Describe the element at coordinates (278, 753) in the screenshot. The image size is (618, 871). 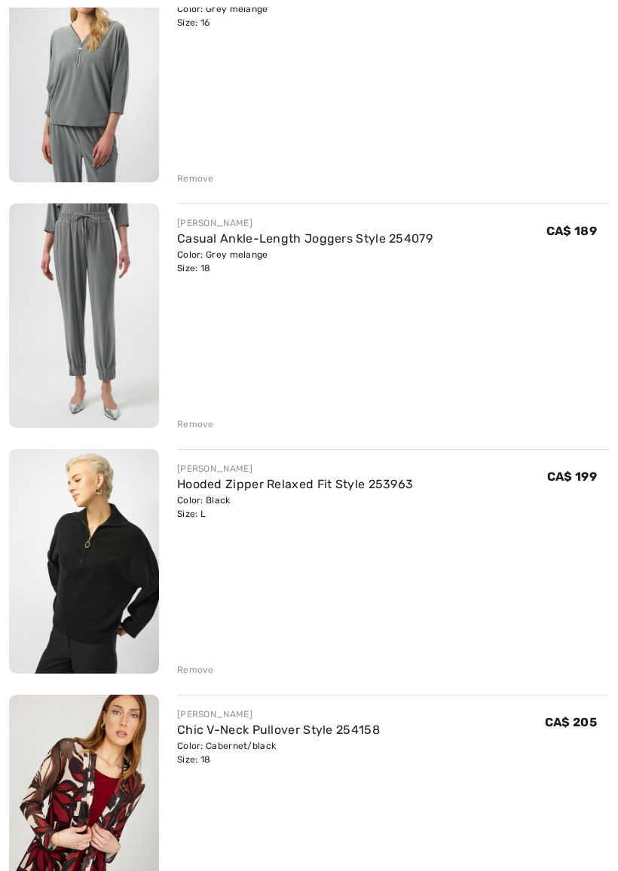
I see `div: Color: Cabernet/black Size: 18` at that location.